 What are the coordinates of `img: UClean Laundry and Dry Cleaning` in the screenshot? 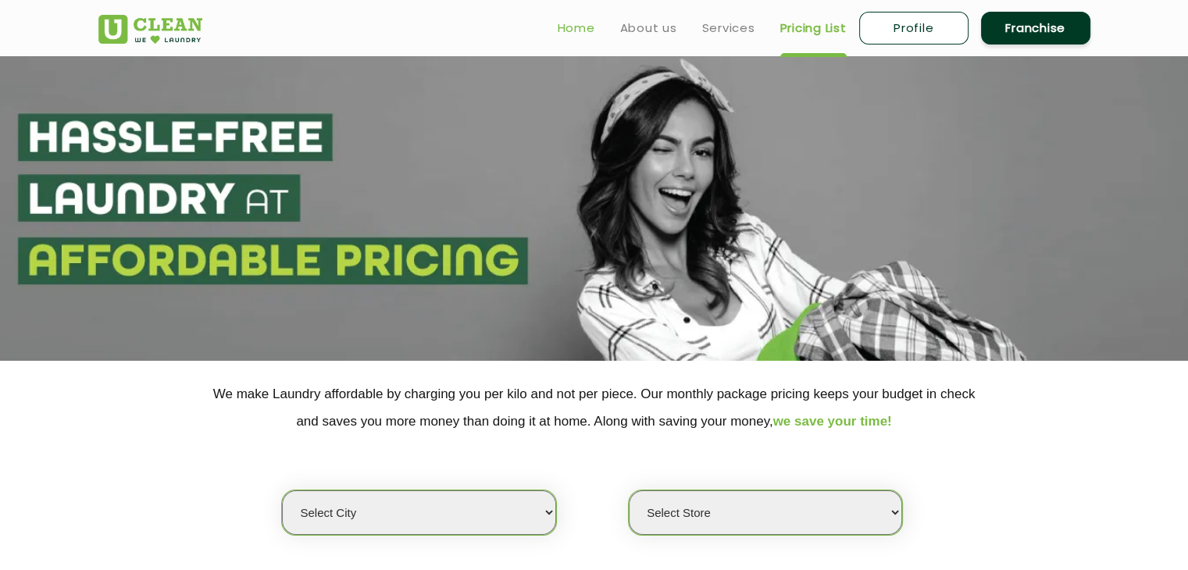 It's located at (150, 29).